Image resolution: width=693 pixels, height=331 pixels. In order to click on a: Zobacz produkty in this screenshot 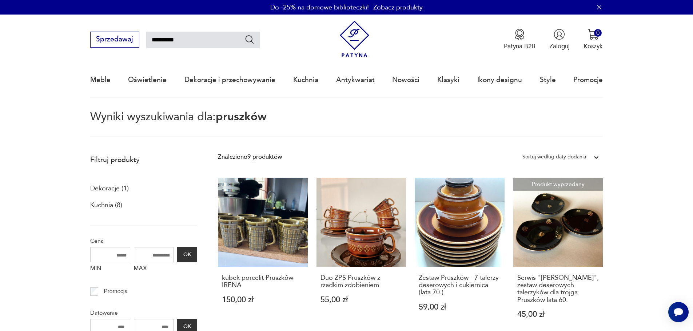, I will do `click(398, 7)`.